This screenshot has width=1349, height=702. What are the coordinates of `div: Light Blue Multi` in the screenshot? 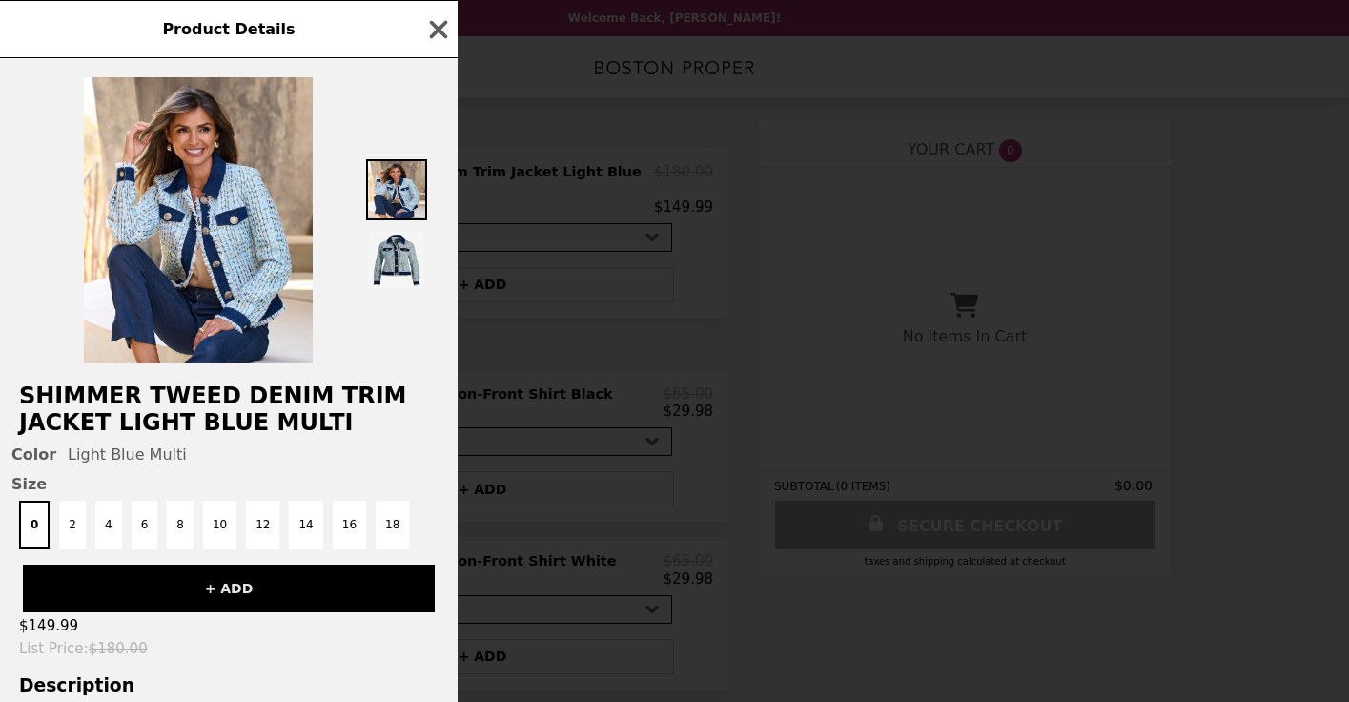 It's located at (229, 454).